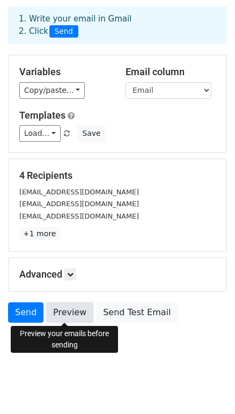 The width and height of the screenshot is (235, 414). What do you see at coordinates (64, 72) in the screenshot?
I see `h5: Variables` at bounding box center [64, 72].